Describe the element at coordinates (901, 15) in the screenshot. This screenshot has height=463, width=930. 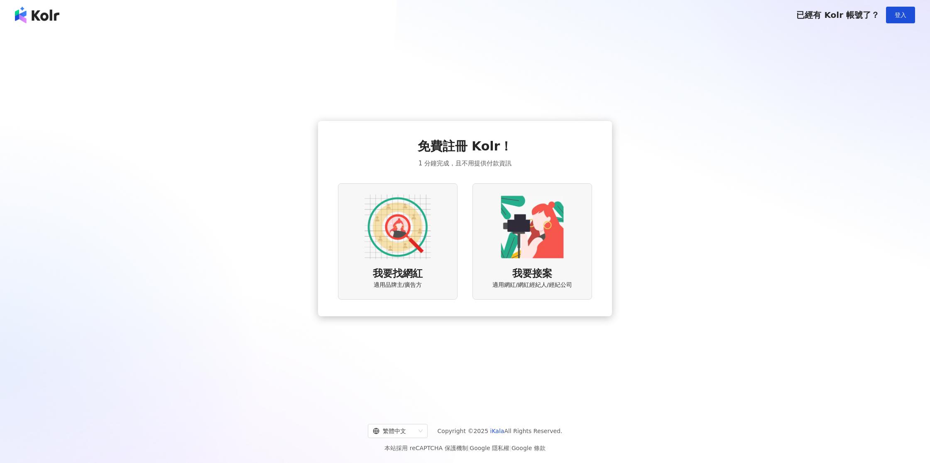
I see `span: 登入` at that location.